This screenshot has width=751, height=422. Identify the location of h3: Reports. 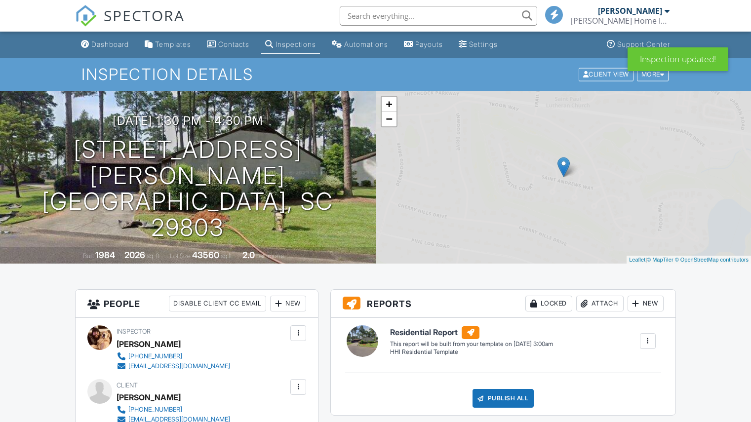
(503, 304).